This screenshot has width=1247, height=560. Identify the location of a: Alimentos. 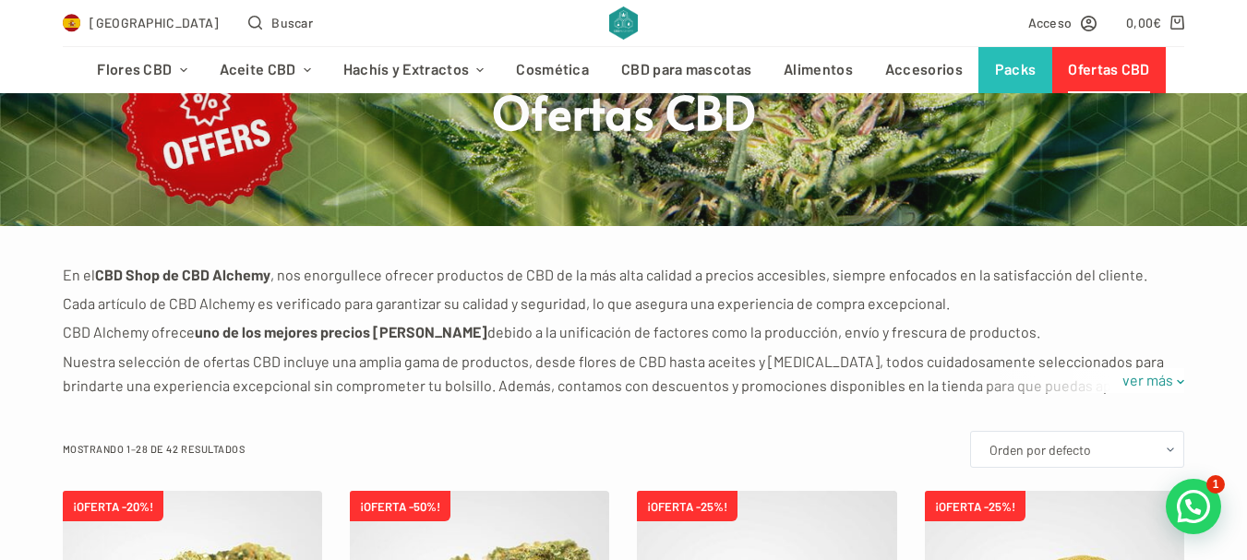
(819, 70).